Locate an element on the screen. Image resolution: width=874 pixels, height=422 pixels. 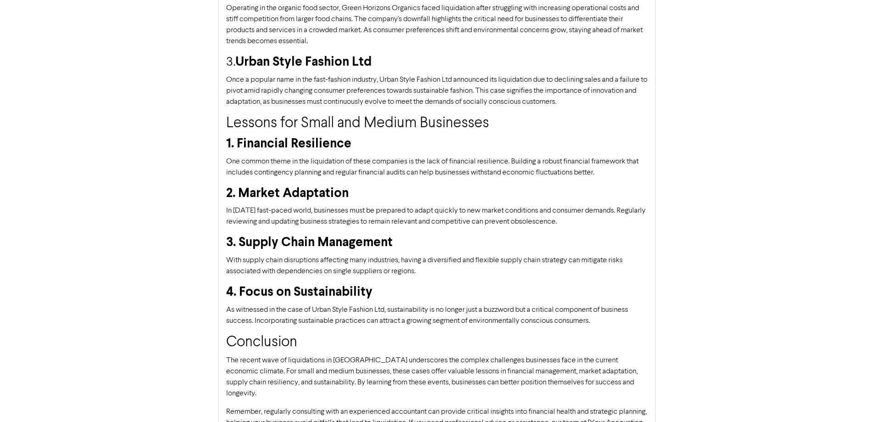
strong: Urban Style Fashion Ltd is located at coordinates (303, 61).